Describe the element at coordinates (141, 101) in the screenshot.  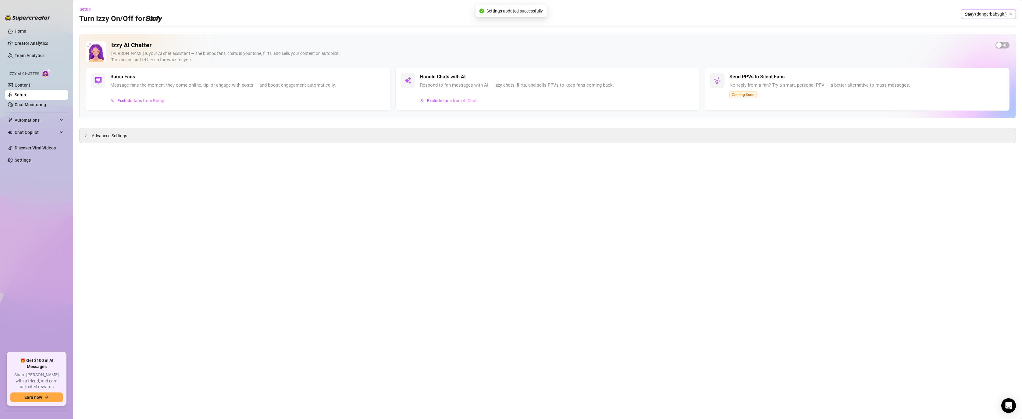
I see `span: Exclude fans from Bump` at that location.